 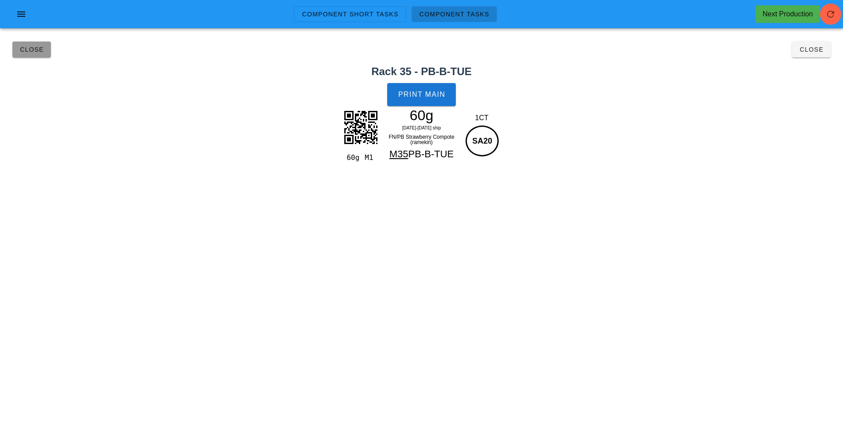 What do you see at coordinates (787, 14) in the screenshot?
I see `div: Next Production` at bounding box center [787, 14].